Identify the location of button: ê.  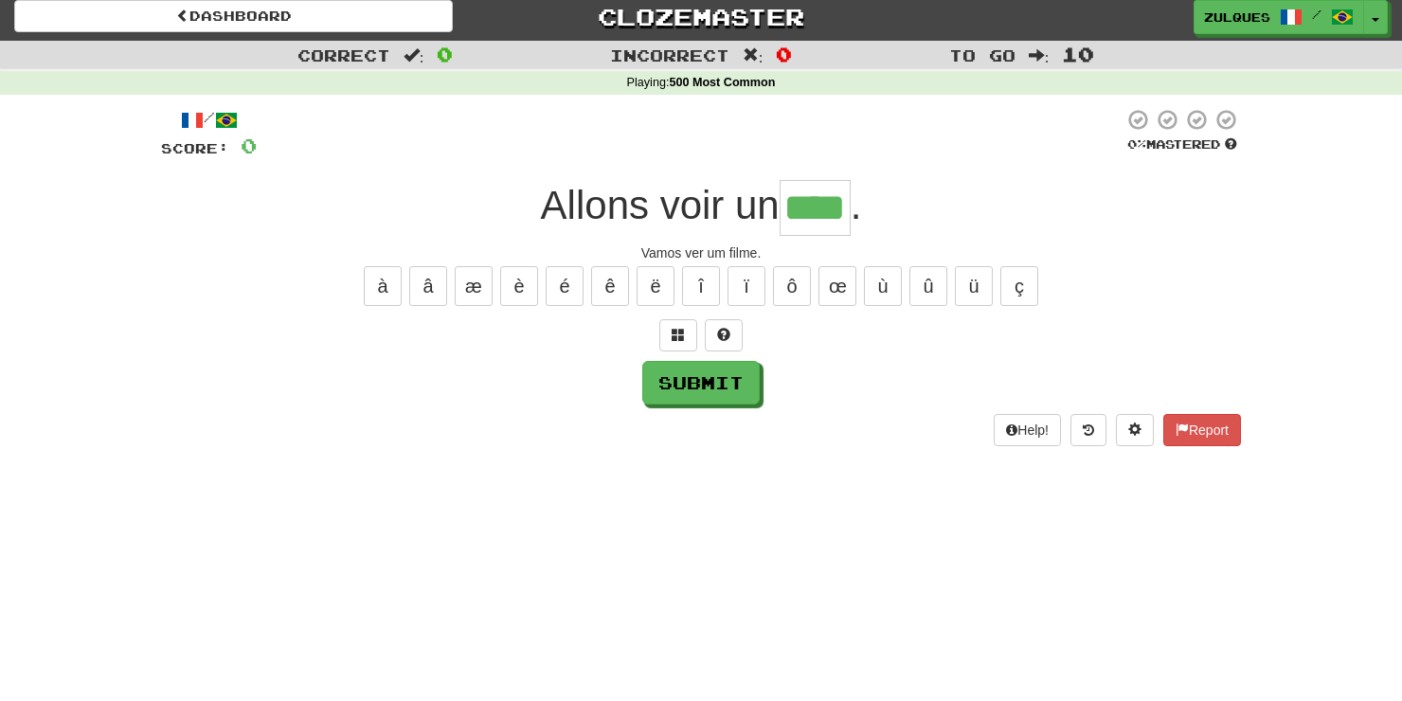
(610, 286).